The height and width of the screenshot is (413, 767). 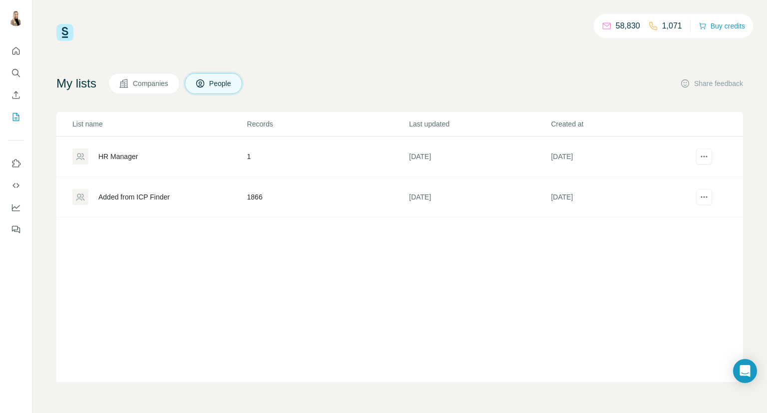 What do you see at coordinates (134, 197) in the screenshot?
I see `div: Added from ICP Finder` at bounding box center [134, 197].